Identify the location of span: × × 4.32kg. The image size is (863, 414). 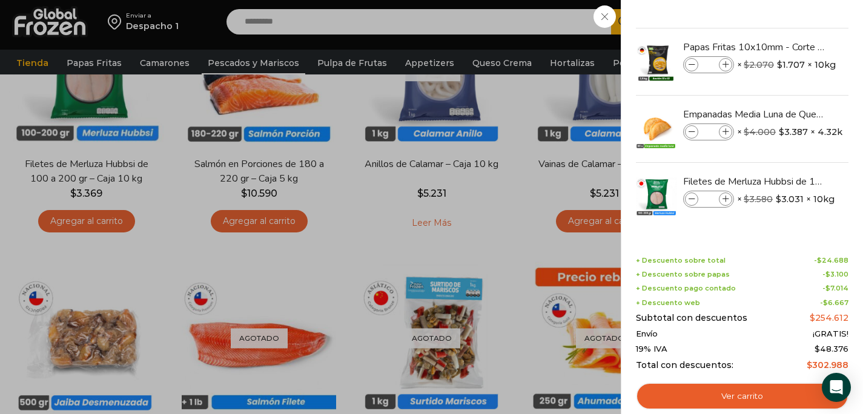
(793, 132).